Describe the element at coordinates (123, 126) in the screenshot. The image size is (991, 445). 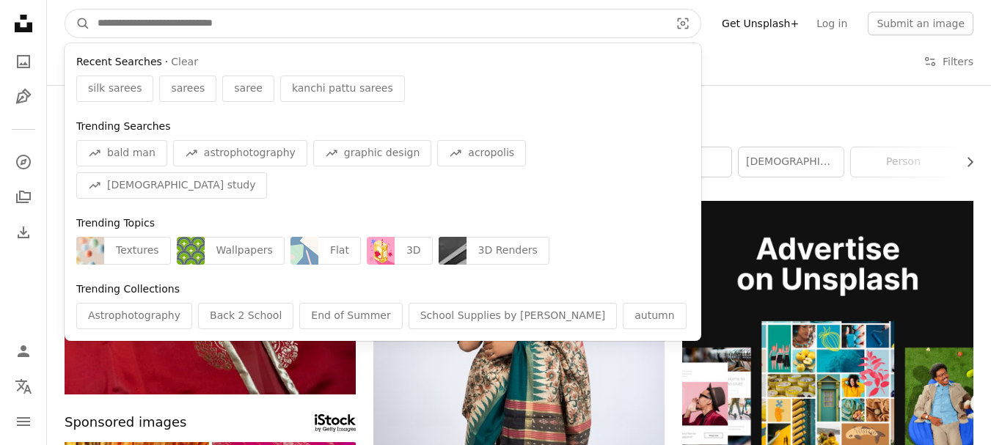
I see `span: Trending Searches` at that location.